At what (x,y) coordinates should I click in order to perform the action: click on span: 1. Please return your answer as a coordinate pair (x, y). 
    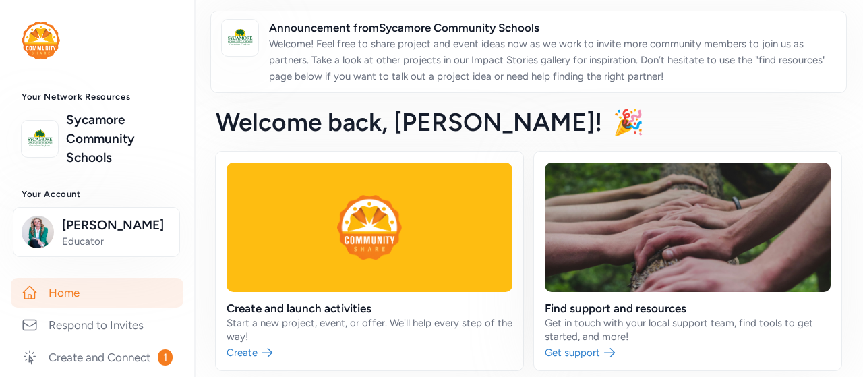
    Looking at the image, I should click on (165, 357).